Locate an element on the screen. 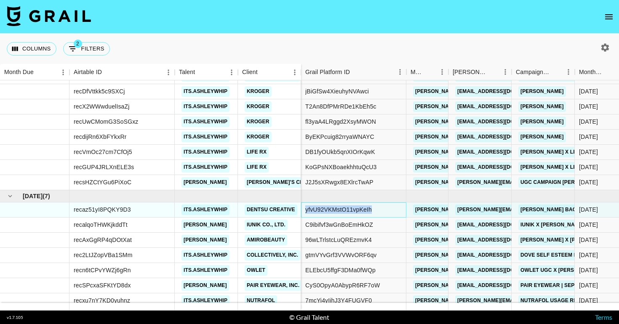 The image size is (619, 324). div: v 1.7.105 is located at coordinates (15, 317).